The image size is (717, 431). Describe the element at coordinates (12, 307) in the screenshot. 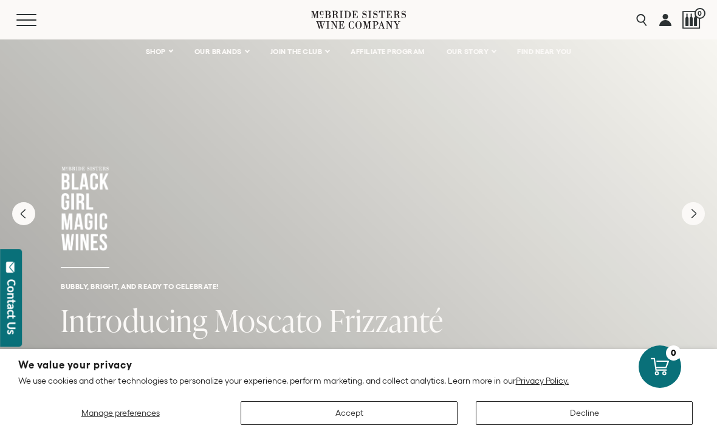

I see `div: Contact Us` at that location.